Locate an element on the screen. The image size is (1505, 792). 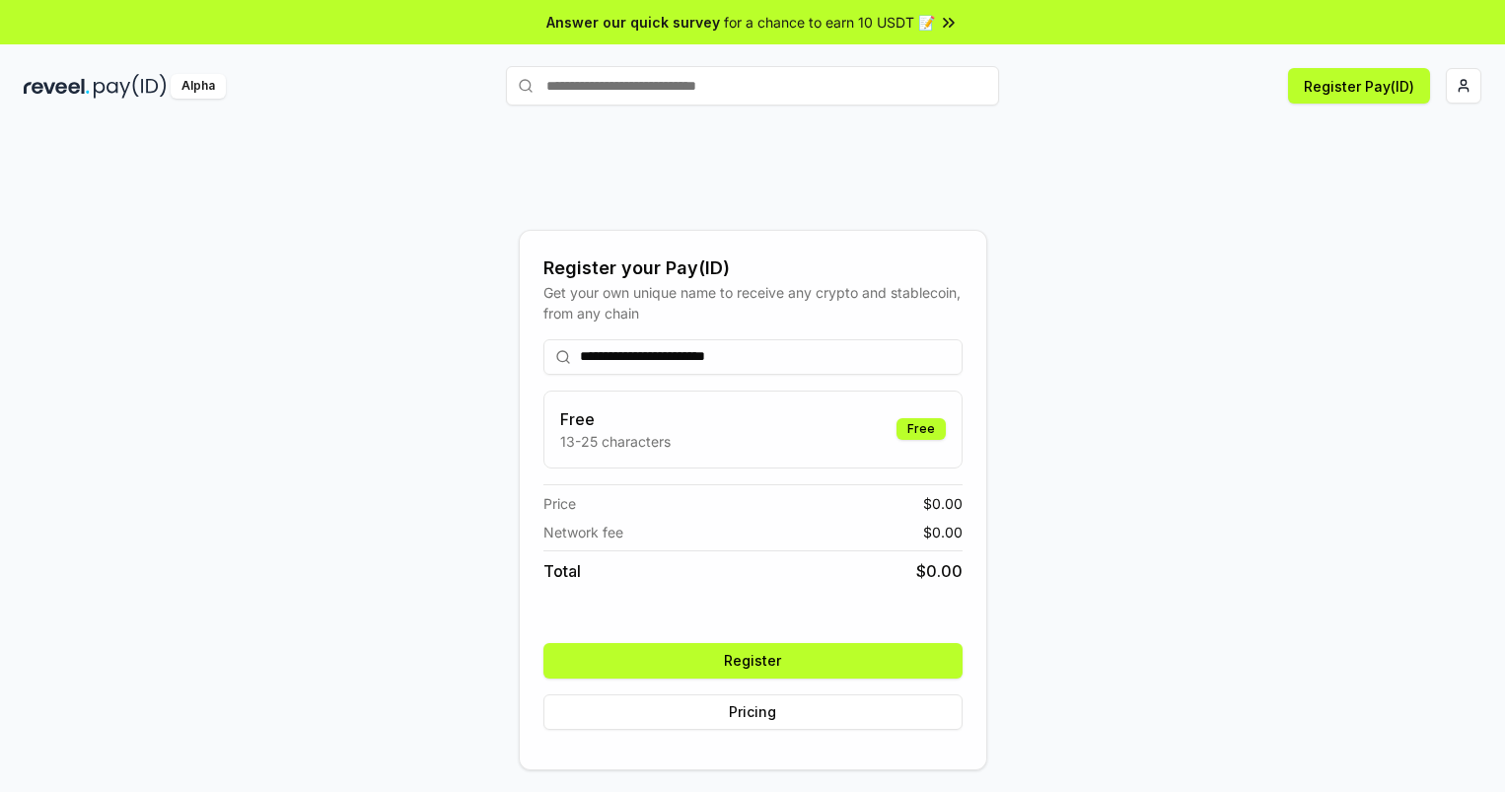
span: Price is located at coordinates (559, 503).